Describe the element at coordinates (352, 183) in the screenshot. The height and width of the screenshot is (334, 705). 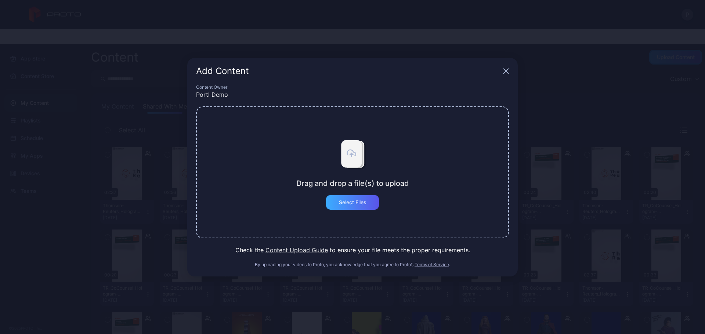
I see `div: Drag and drop a file(s) to upload` at that location.